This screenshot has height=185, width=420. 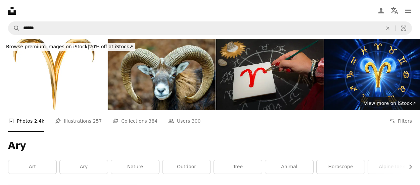 What do you see at coordinates (69, 47) in the screenshot?
I see `div: 20% off at iStock ↗` at bounding box center [69, 47].